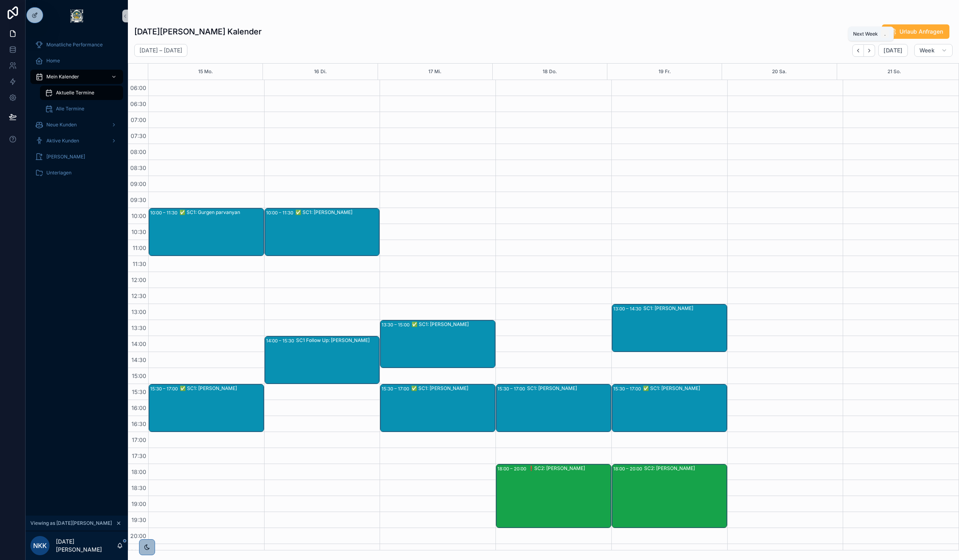 The image size is (959, 560). I want to click on div: 15 Mo., so click(205, 72).